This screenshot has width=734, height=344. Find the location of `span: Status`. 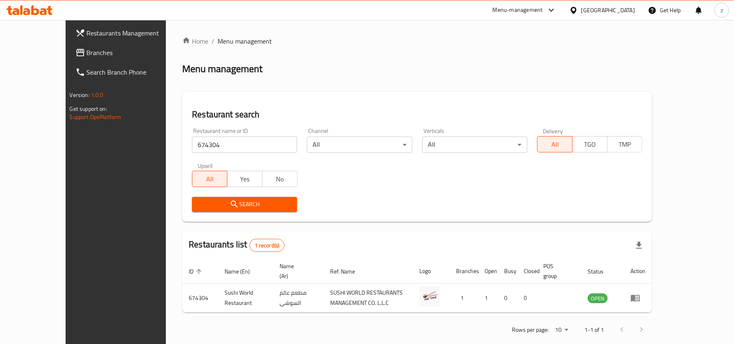

span: Status is located at coordinates (601, 271).